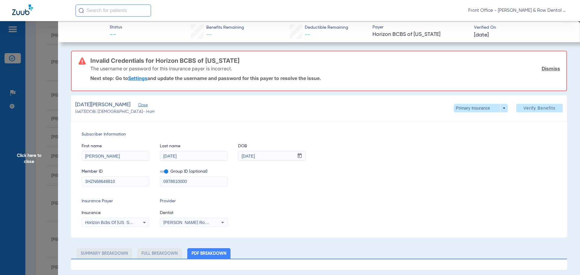  I want to click on span: Insurance, so click(115, 213).